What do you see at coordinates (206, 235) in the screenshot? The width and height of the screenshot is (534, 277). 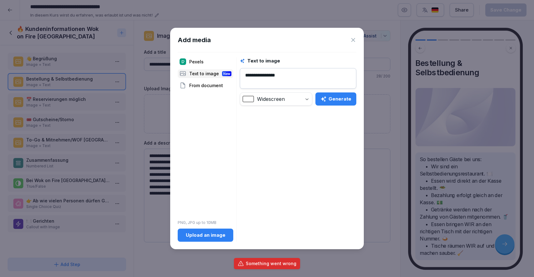 I see `button: Upload an image` at bounding box center [206, 235].